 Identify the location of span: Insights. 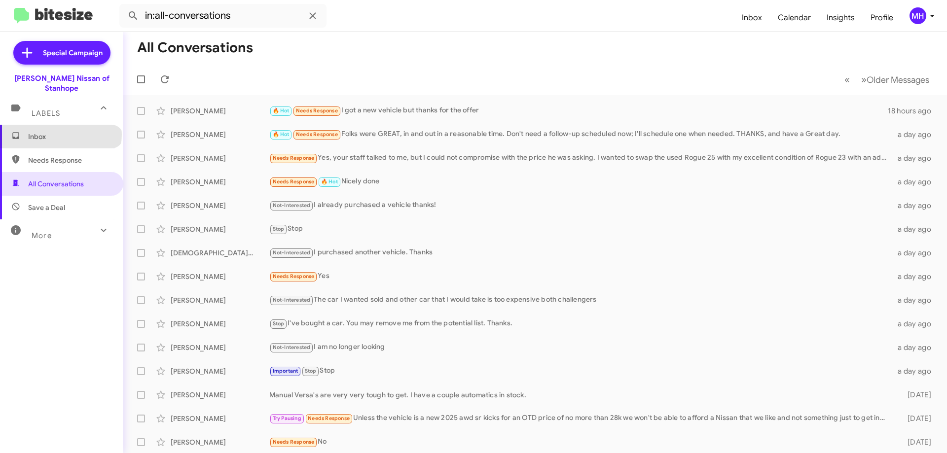
(840, 18).